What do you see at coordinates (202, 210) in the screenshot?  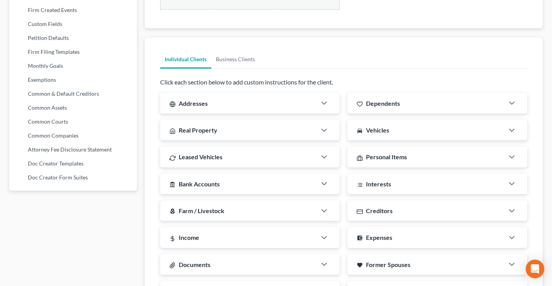 I see `span: Farm / Livestock` at bounding box center [202, 210].